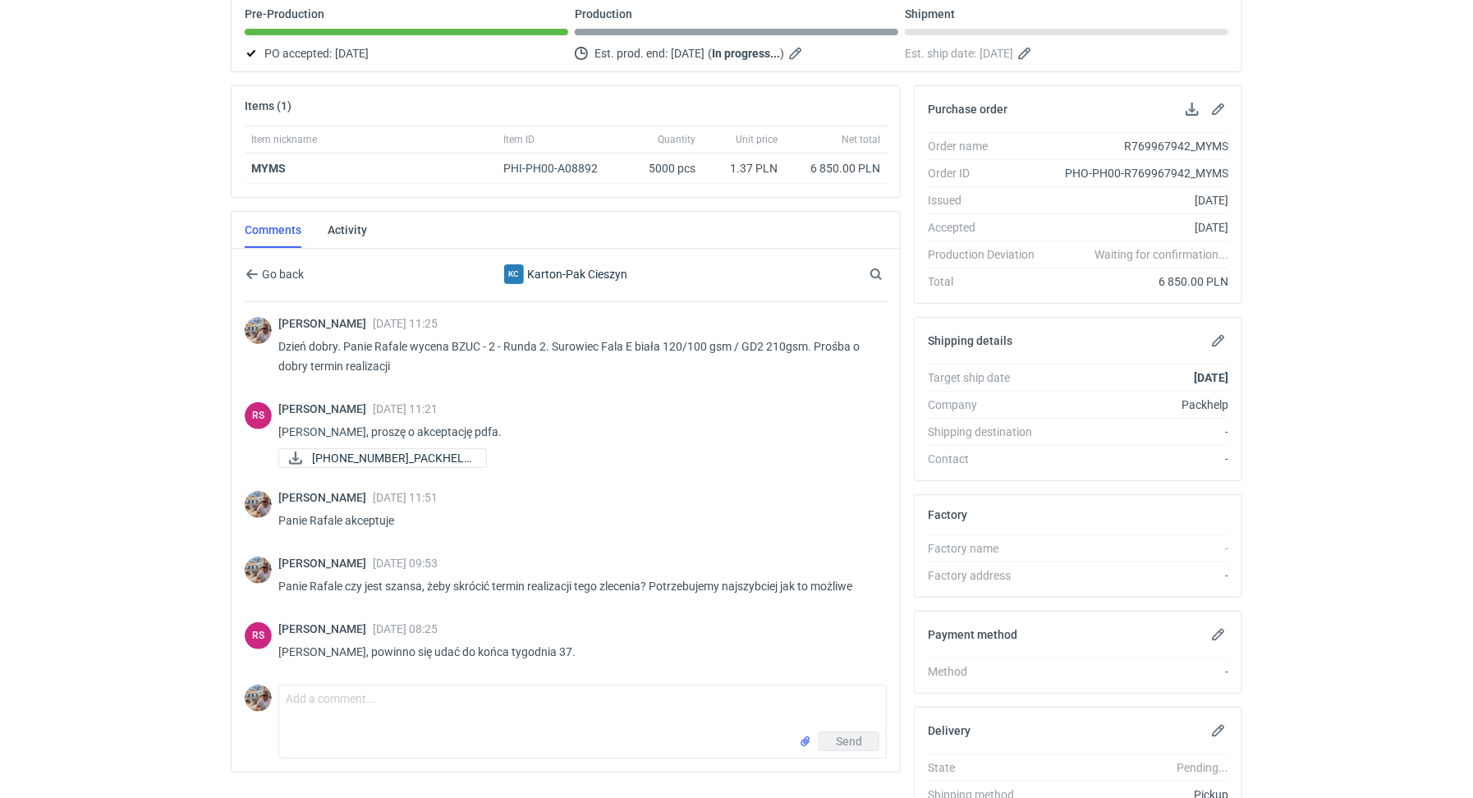 This screenshot has width=1473, height=798. I want to click on div: Est. ship date:, so click(1066, 53).